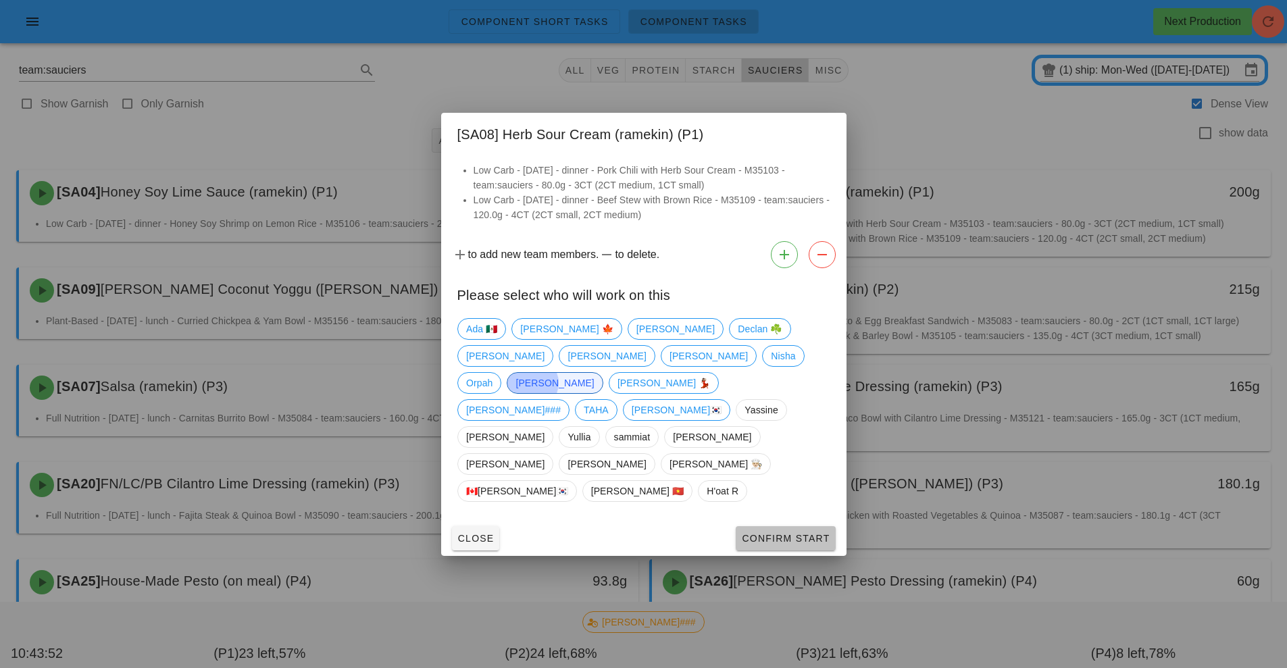 This screenshot has width=1287, height=668. Describe the element at coordinates (632, 437) in the screenshot. I see `span: sammiat` at that location.